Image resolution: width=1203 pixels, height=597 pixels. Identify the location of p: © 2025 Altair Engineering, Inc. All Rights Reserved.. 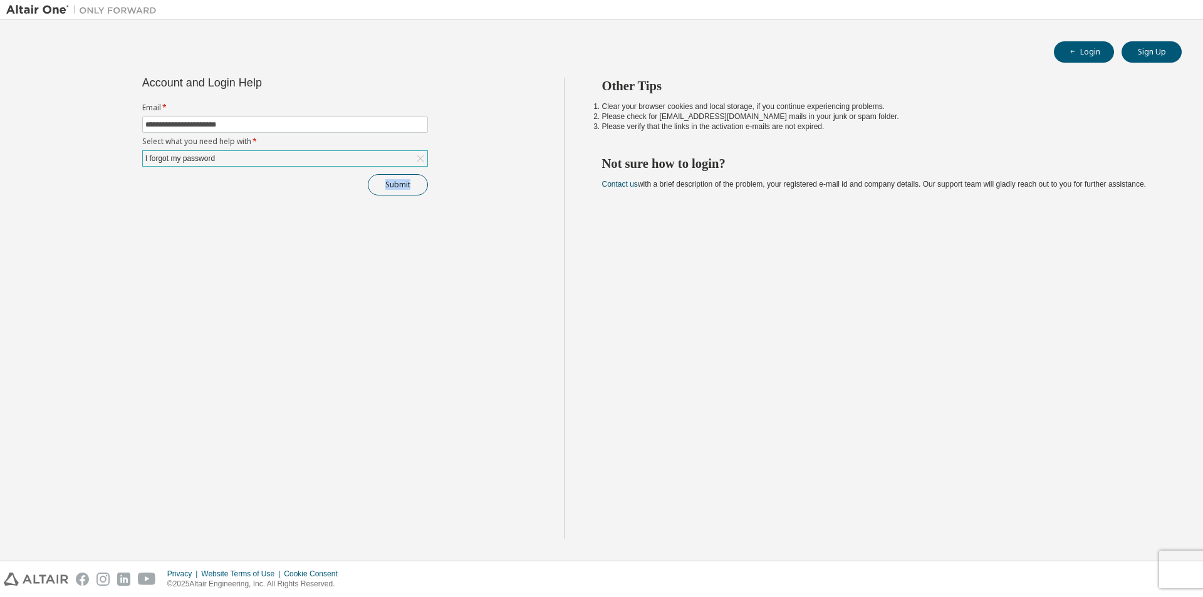
(256, 584).